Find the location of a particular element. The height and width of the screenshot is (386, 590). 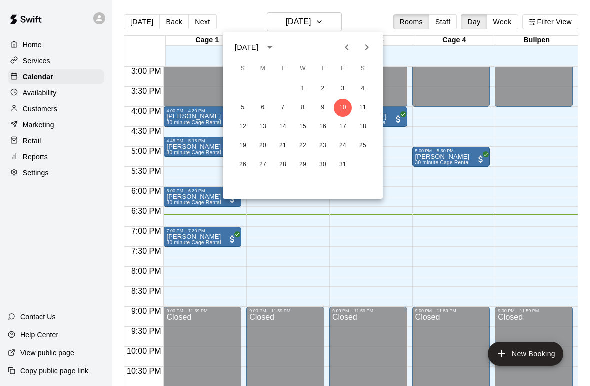

span: Thursday is located at coordinates (323, 69).